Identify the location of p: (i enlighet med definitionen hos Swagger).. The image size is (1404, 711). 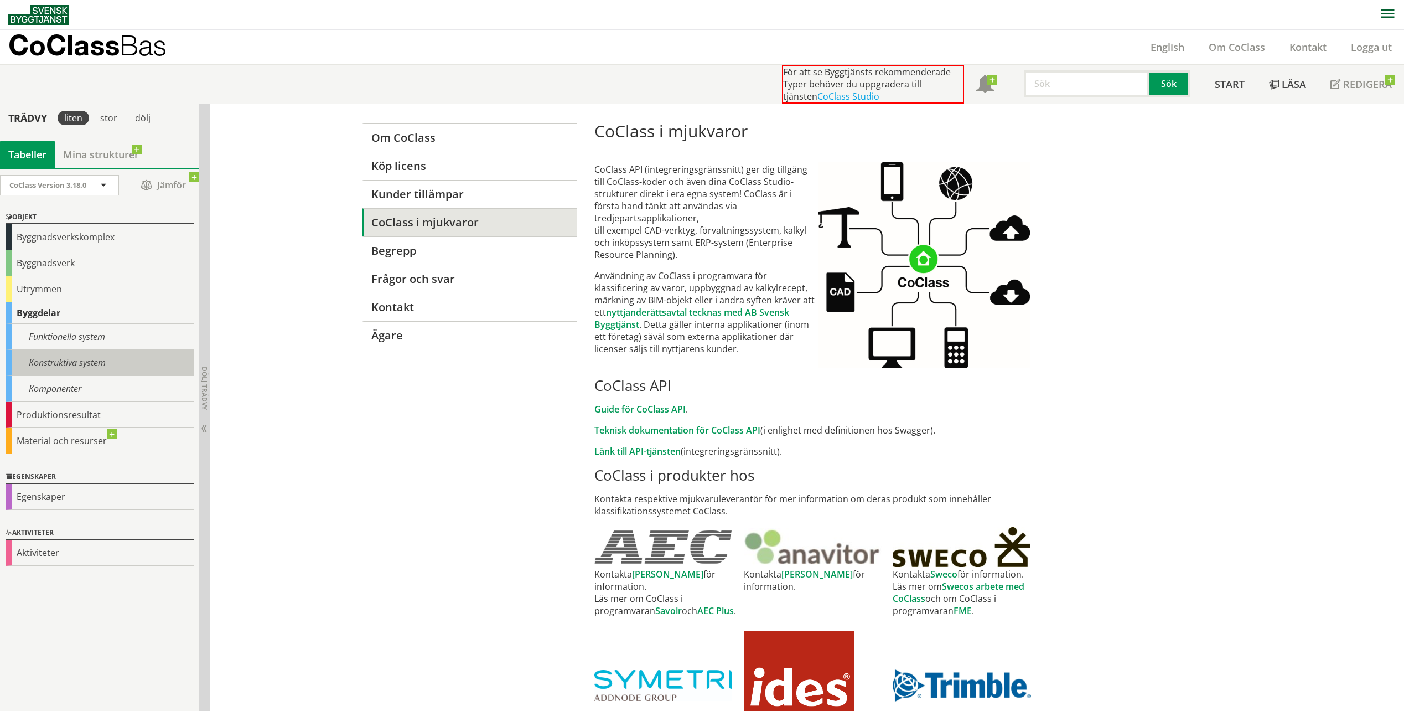
(818, 430).